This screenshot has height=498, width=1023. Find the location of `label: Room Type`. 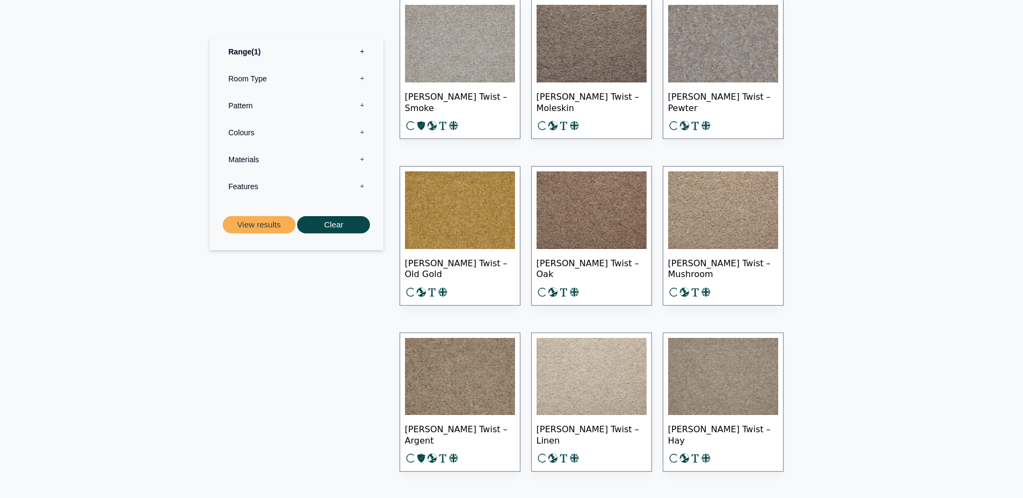

label: Room Type is located at coordinates (297, 78).